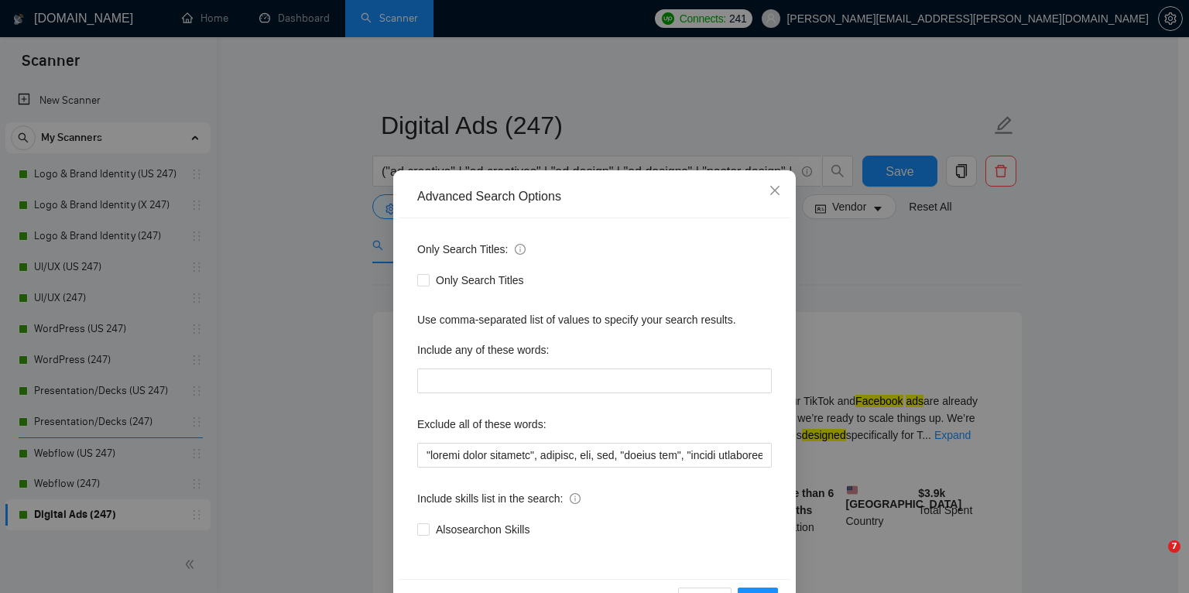 The width and height of the screenshot is (1189, 593). I want to click on button: Close, so click(775, 191).